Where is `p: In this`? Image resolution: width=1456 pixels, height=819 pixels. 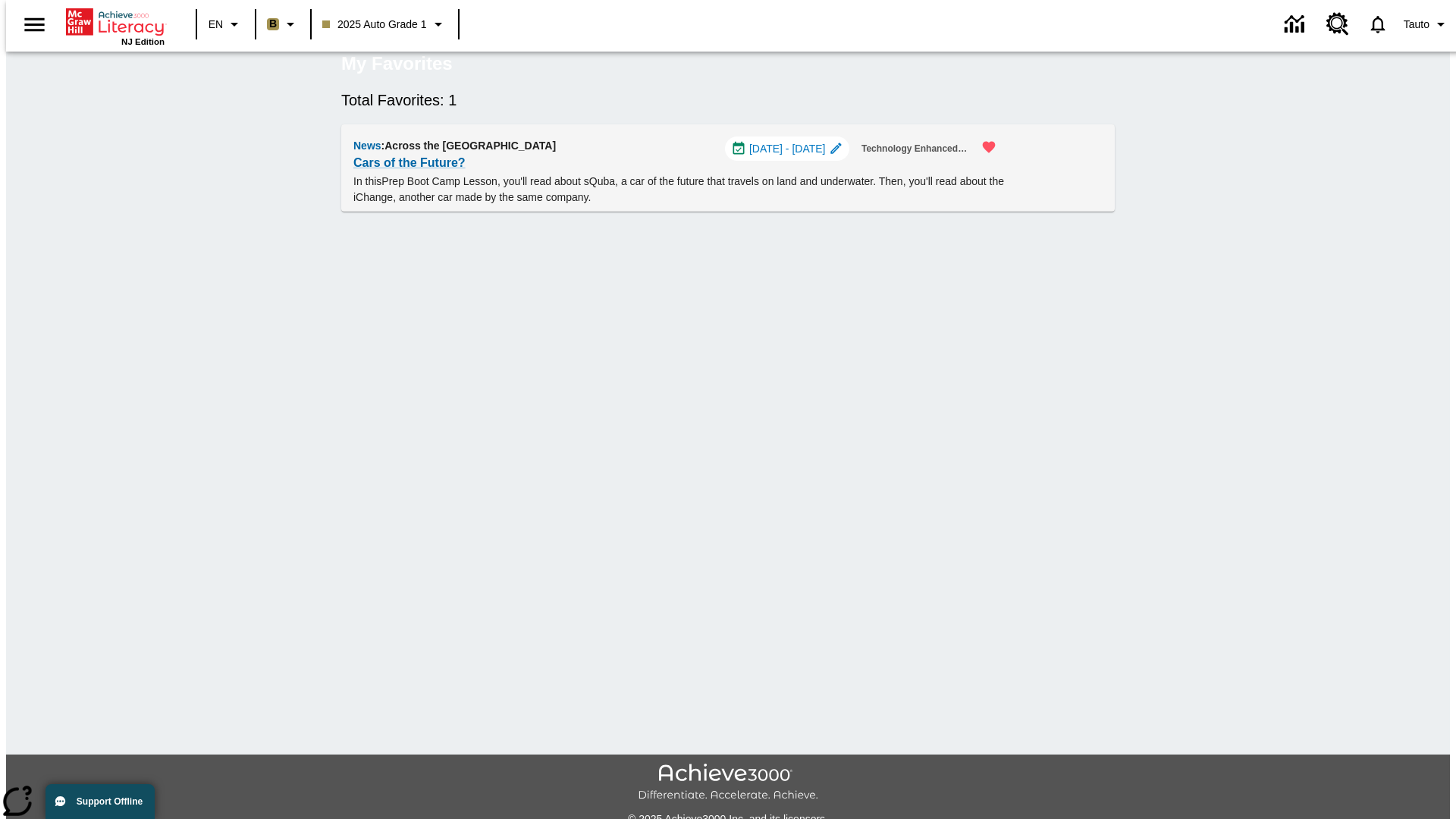 p: In this is located at coordinates (679, 190).